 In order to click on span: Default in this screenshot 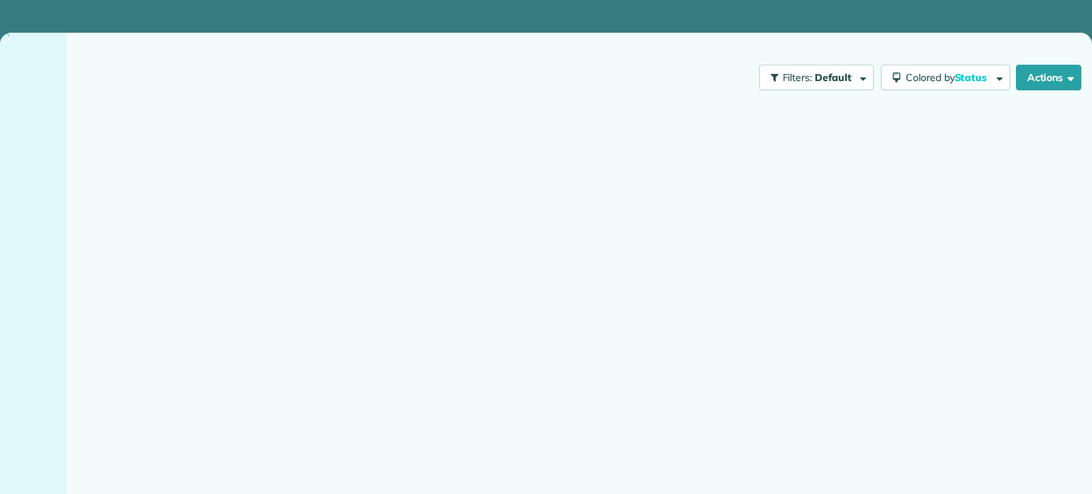, I will do `click(833, 77)`.